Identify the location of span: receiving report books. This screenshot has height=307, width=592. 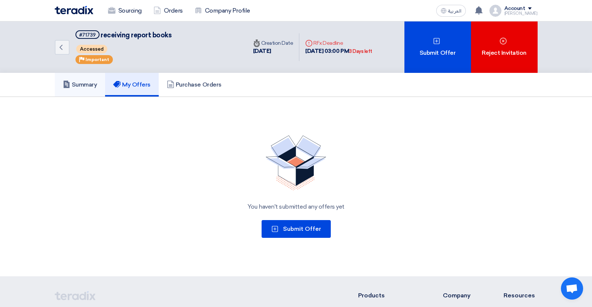
(136, 35).